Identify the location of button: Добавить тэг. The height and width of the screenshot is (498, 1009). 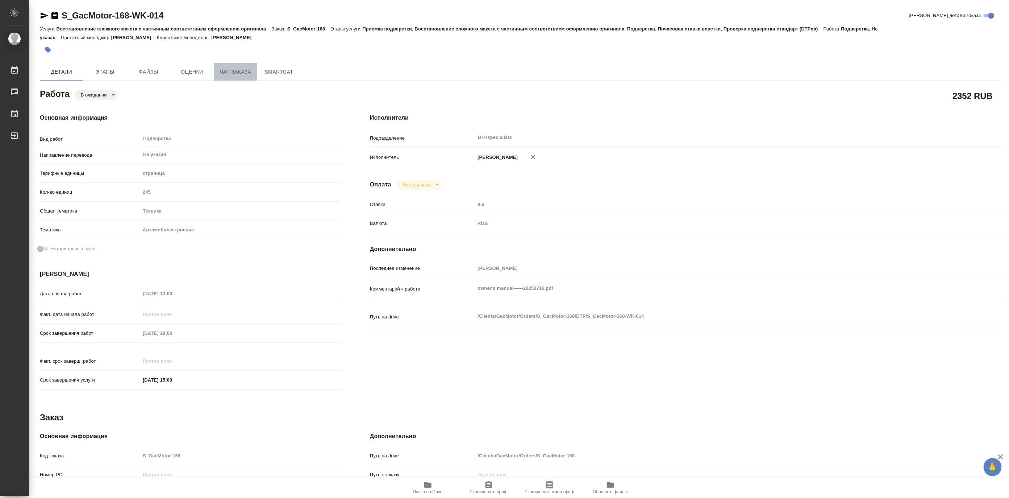
(48, 50).